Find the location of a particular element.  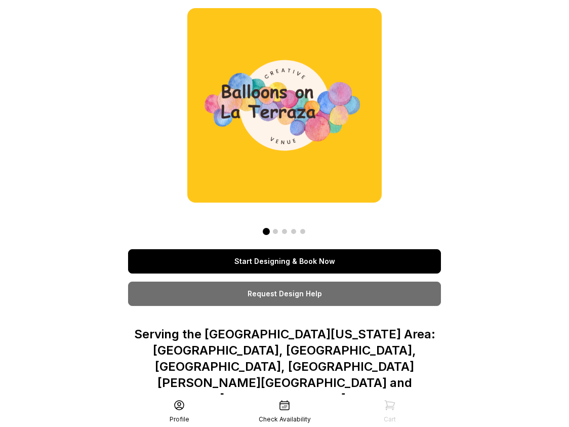

div: Check Availability is located at coordinates (285, 419).